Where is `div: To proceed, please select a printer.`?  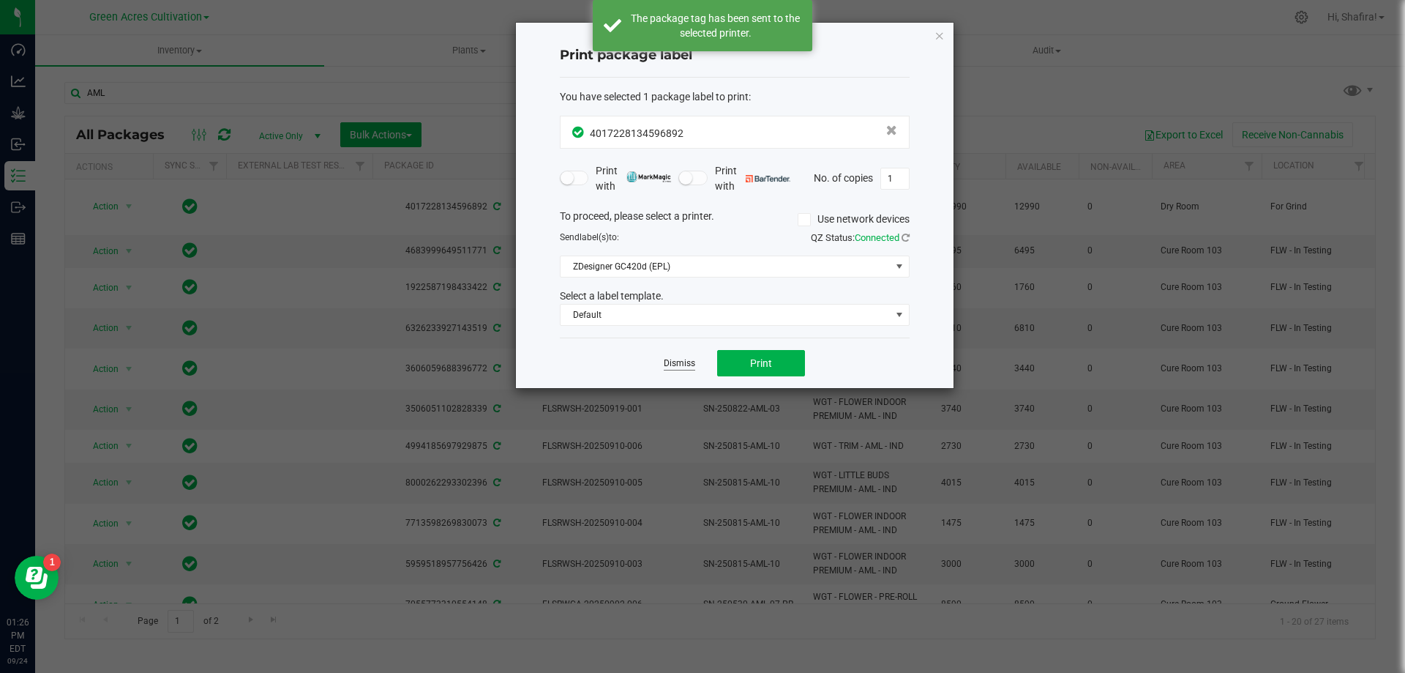 div: To proceed, please select a printer. is located at coordinates (735, 220).